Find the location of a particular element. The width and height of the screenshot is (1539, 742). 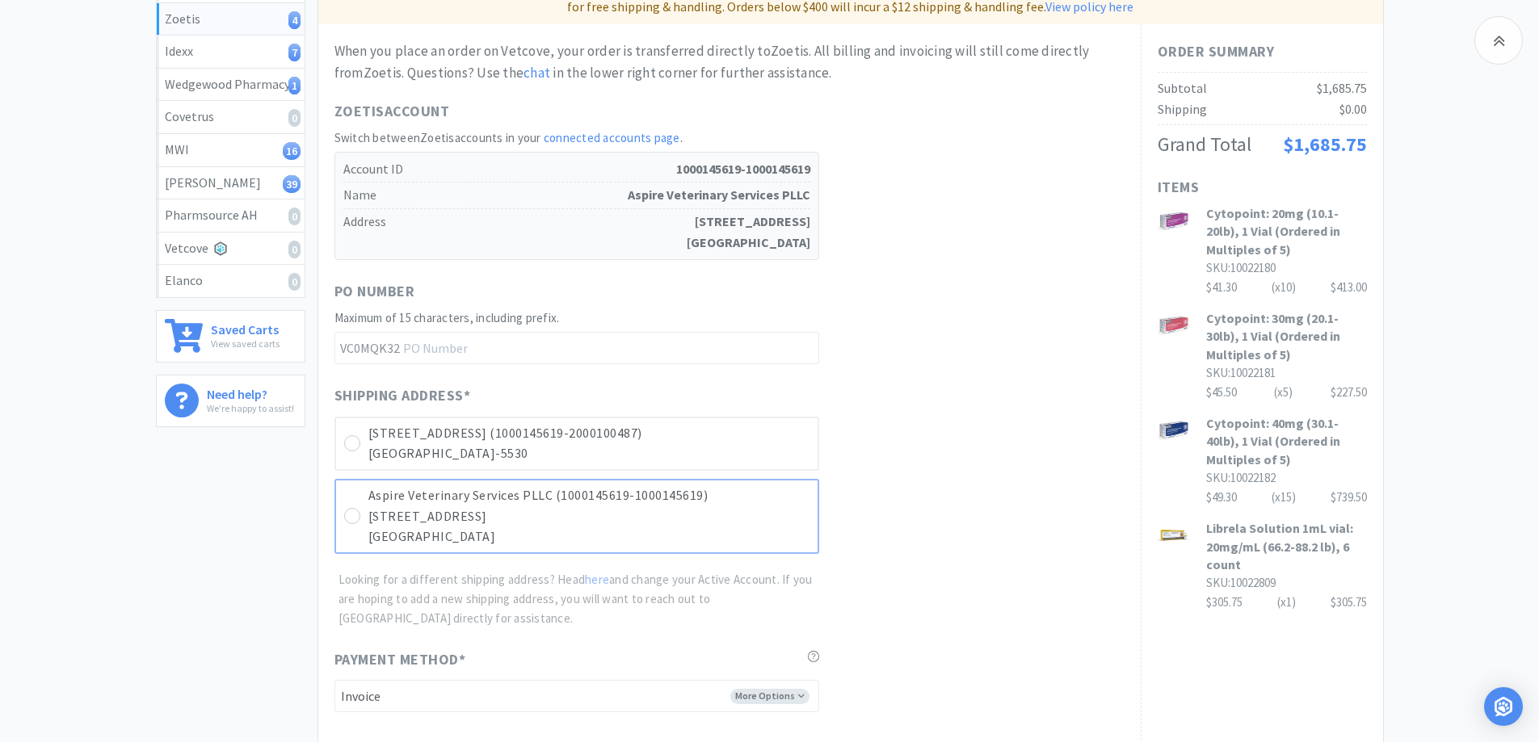

h3: Cytopoint: 30mg (20.1-30lb), 1 Vial (Ordered in Multiples of 5) is located at coordinates (1286, 336).